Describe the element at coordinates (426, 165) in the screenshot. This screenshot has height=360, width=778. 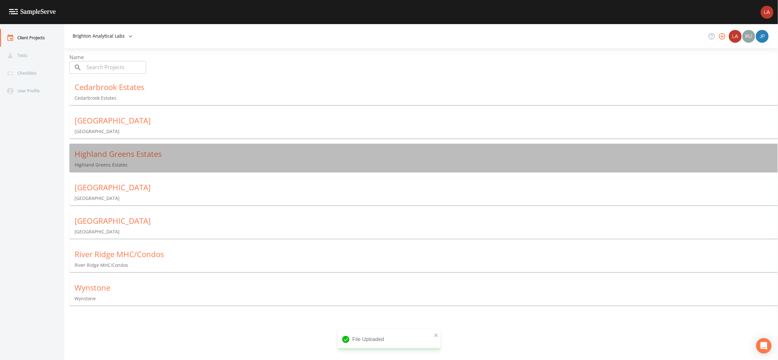
I see `p: Highland Greens Estates` at that location.